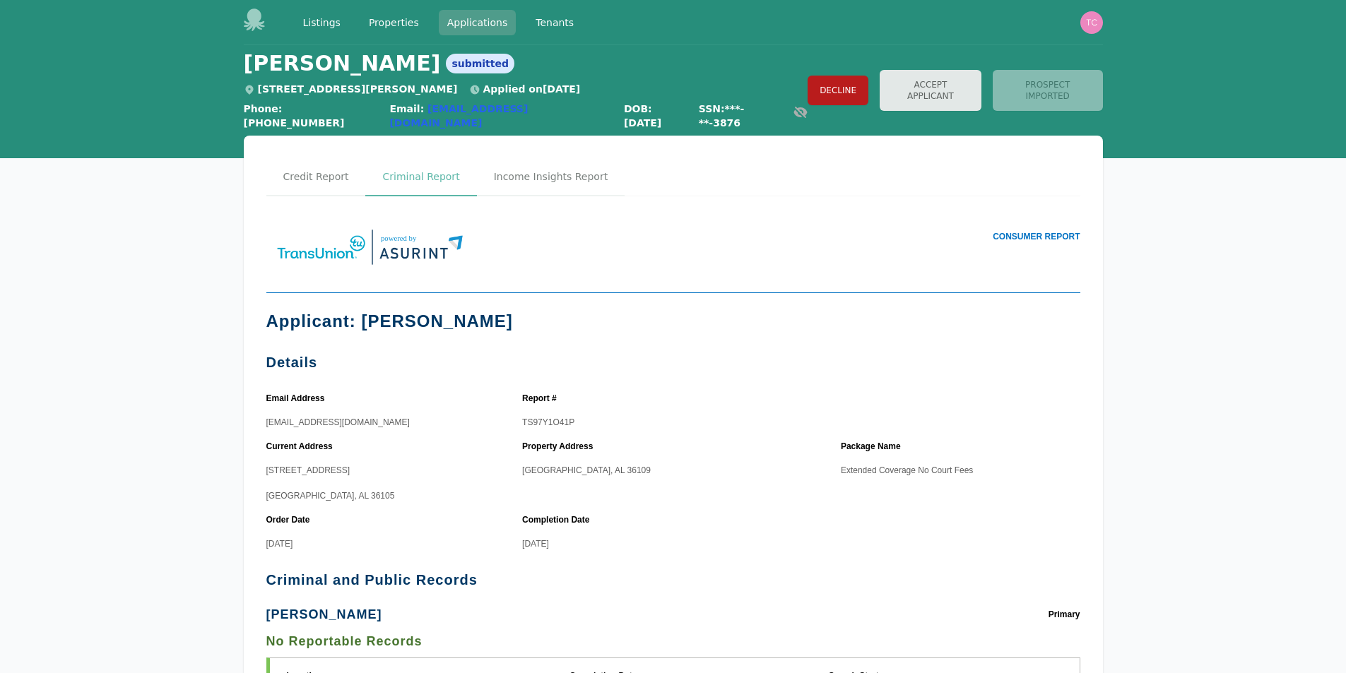  I want to click on span: Primary, so click(1064, 615).